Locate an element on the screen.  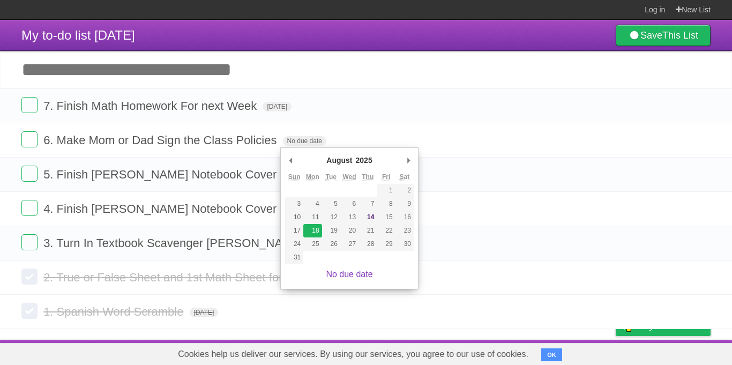
span: 6. Make Mom or Dad Sign the Class Policies is located at coordinates (161, 140).